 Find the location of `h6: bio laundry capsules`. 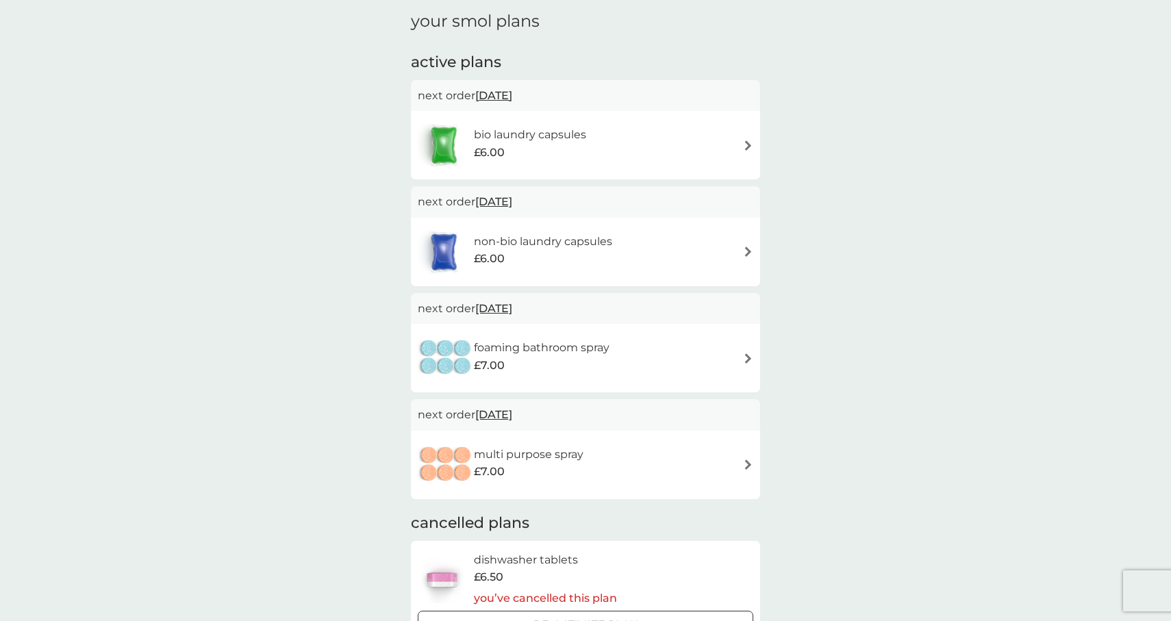

h6: bio laundry capsules is located at coordinates (530, 135).